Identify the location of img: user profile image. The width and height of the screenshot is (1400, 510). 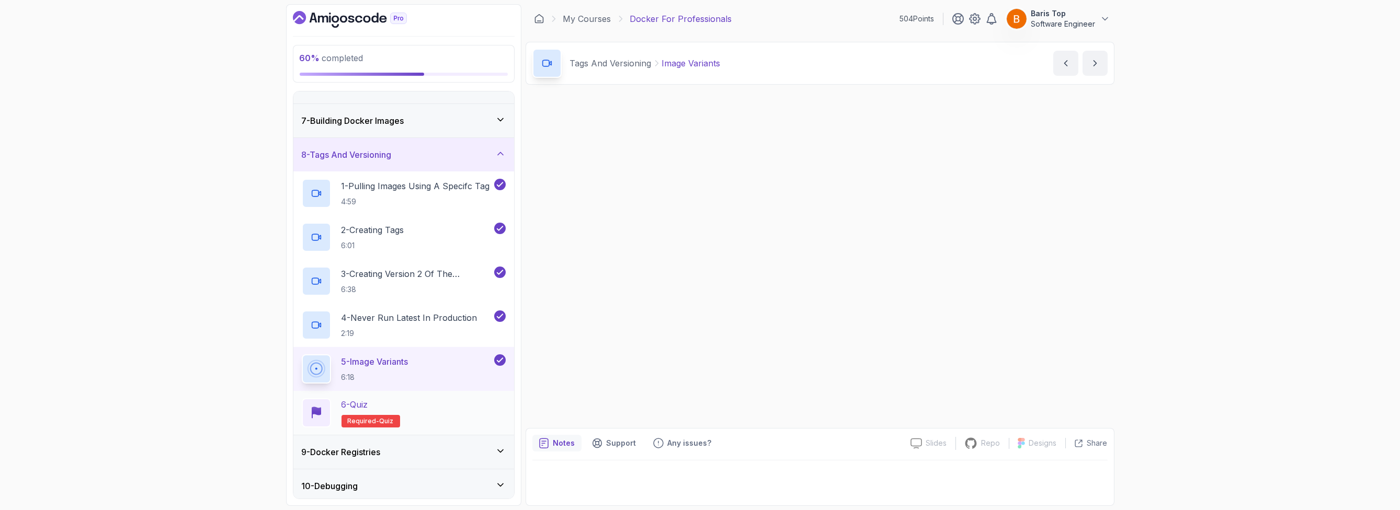
(1017, 19).